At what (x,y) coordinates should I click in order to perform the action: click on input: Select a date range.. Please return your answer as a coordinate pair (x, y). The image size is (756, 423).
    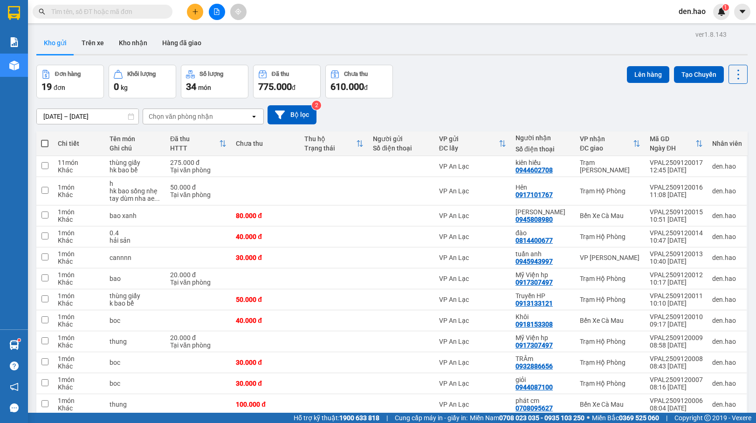
    Looking at the image, I should click on (88, 116).